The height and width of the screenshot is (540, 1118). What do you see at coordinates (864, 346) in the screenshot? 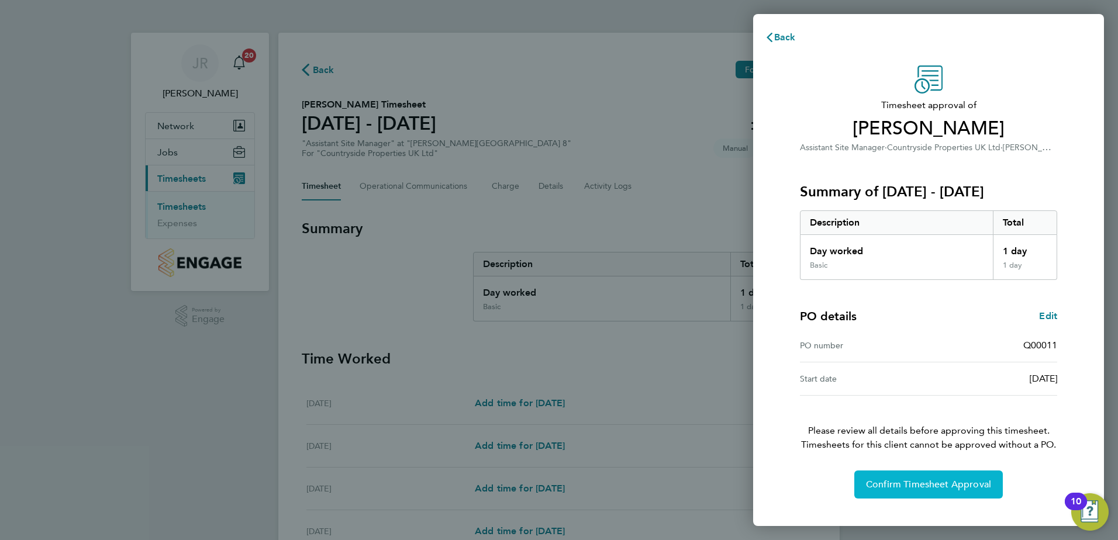
I see `div: PO number` at bounding box center [864, 346].